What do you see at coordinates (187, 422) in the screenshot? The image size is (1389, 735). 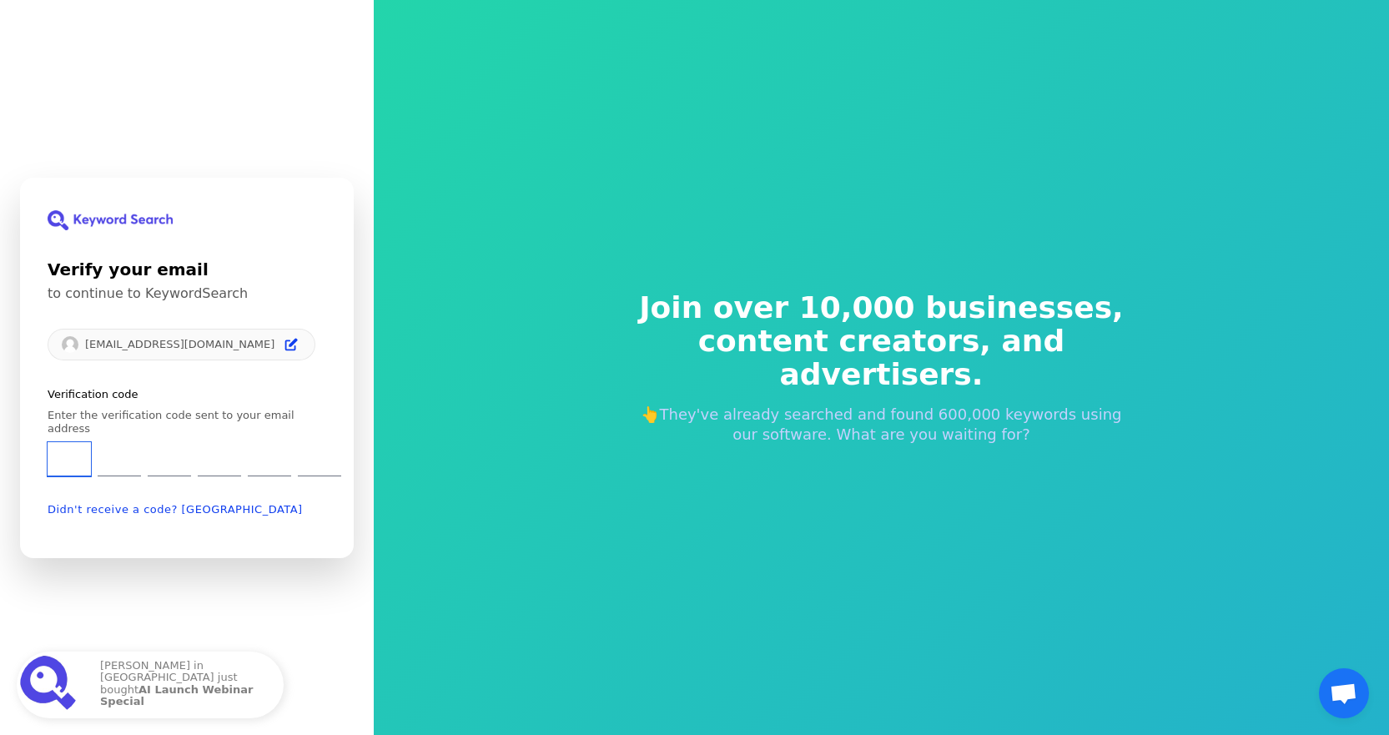 I see `p: Enter the verification code sent to your email address` at bounding box center [187, 422].